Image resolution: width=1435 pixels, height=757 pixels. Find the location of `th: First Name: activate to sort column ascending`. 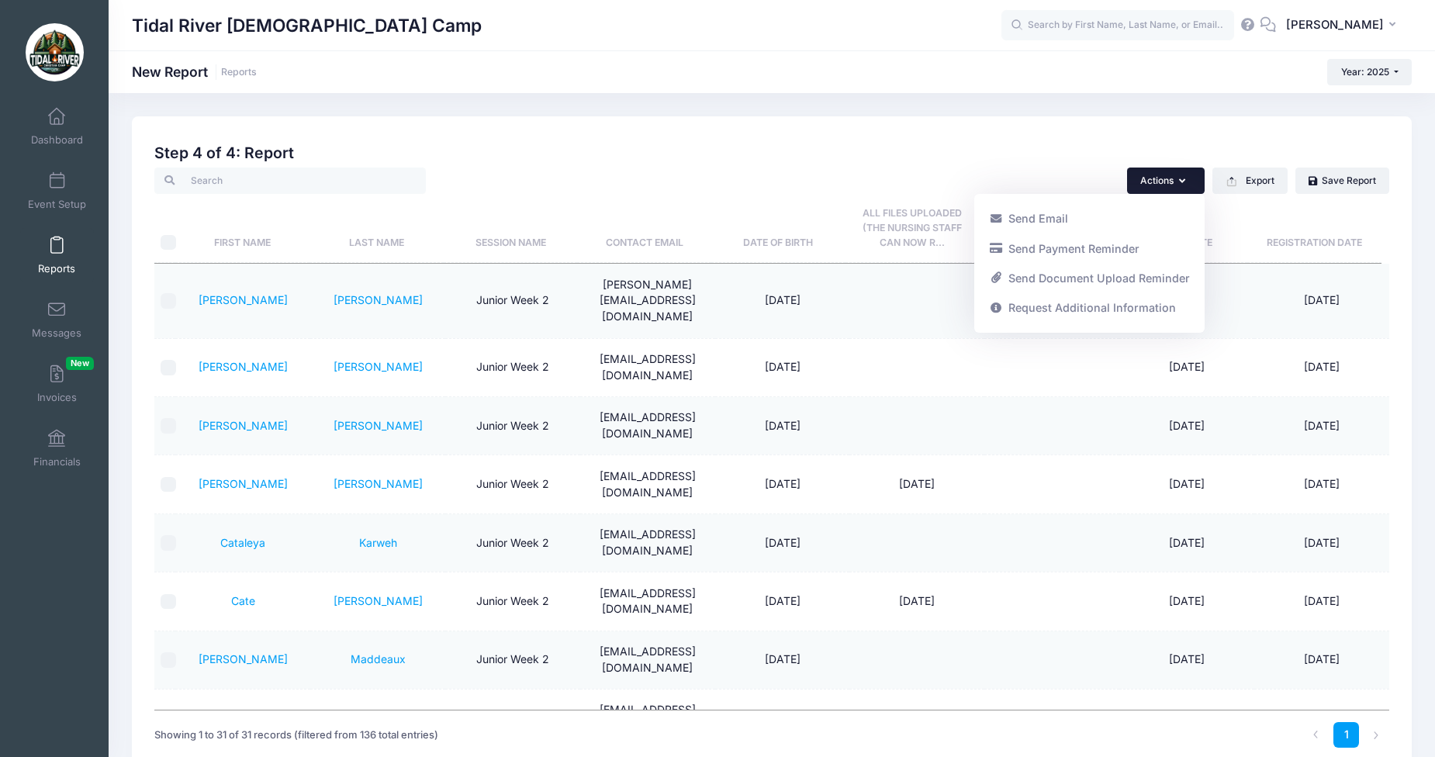

th: First Name: activate to sort column ascending is located at coordinates (242, 228).